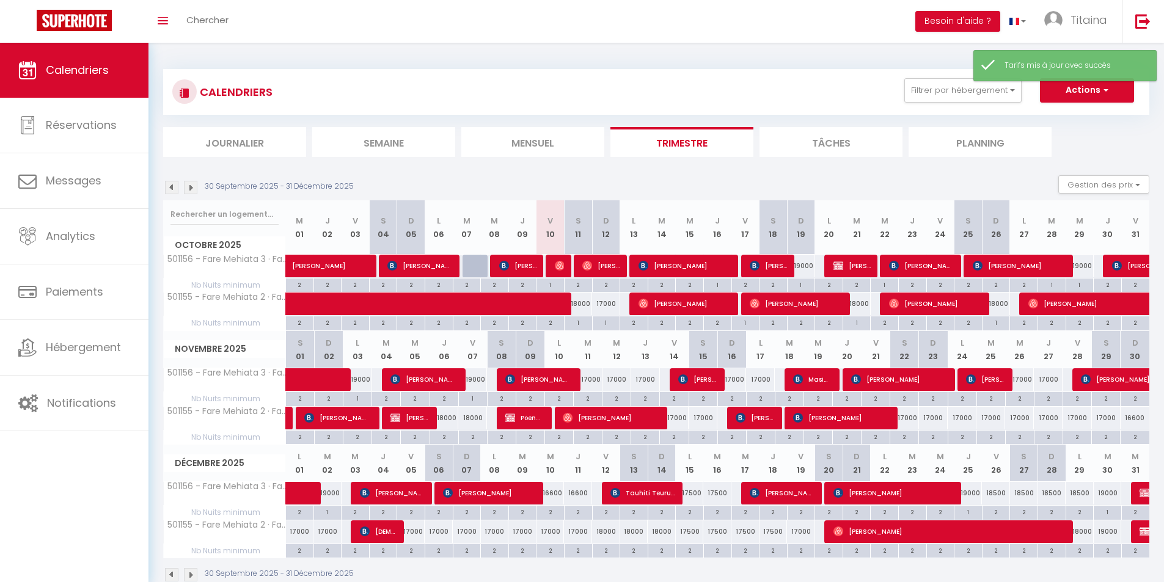  I want to click on th: 01, so click(300, 349).